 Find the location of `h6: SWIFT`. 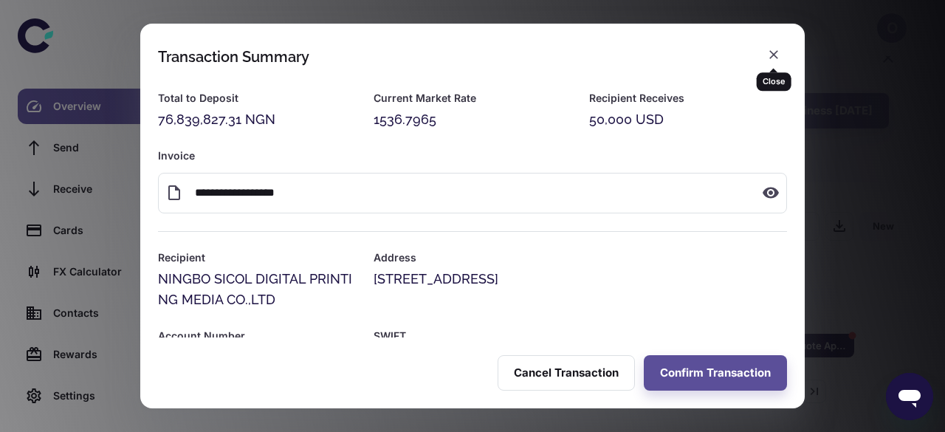

h6: SWIFT is located at coordinates (581, 336).